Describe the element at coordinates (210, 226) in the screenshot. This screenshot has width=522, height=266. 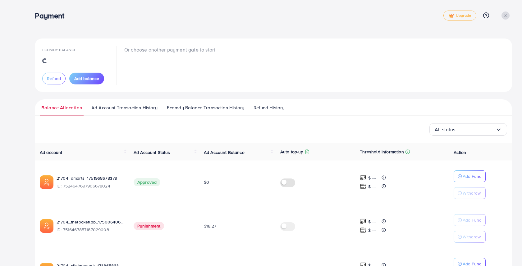
I see `span: $18.27` at that location.